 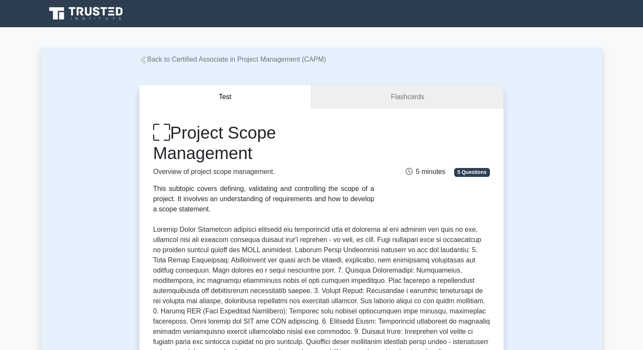 I want to click on p: Overview of project scope management., so click(x=264, y=172).